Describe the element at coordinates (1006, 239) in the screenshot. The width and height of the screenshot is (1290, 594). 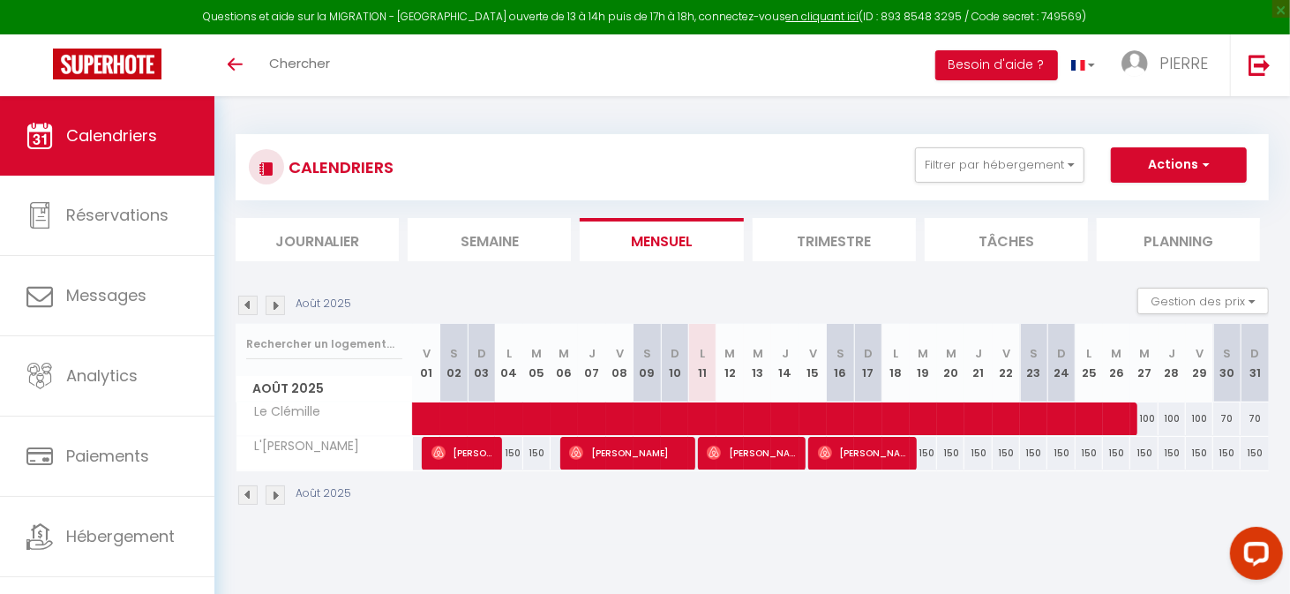
I see `li: Tâches` at that location.